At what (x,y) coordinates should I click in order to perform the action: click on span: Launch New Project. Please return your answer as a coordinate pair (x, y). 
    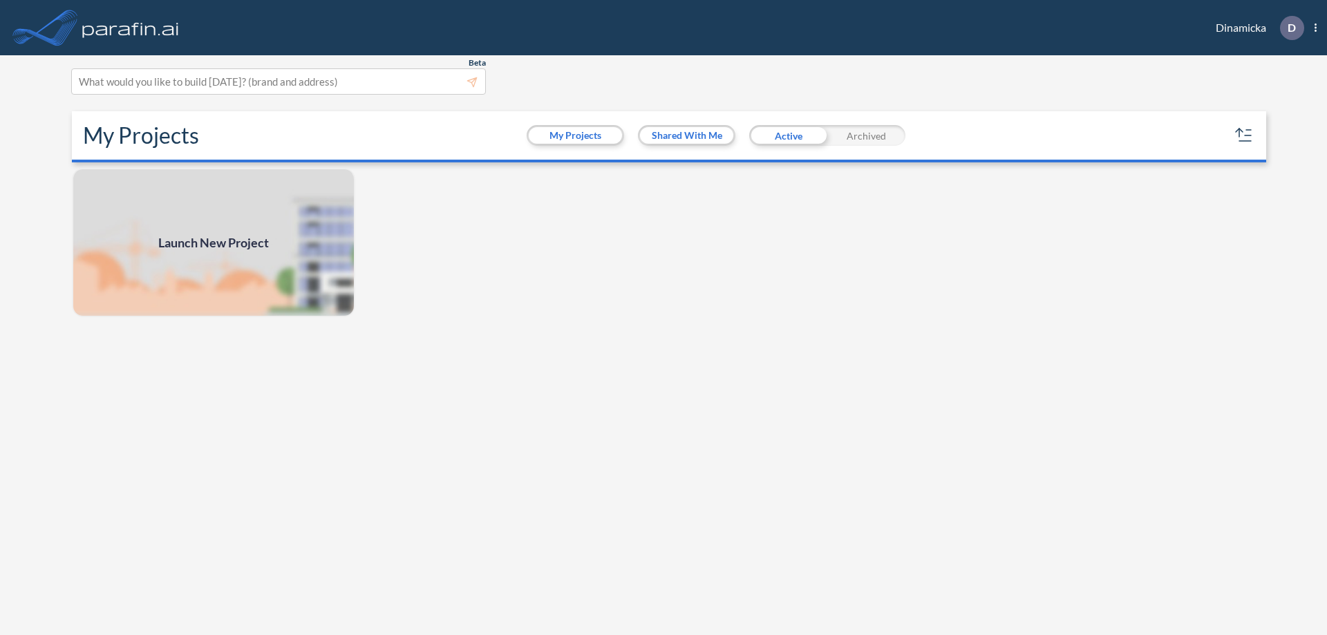
    Looking at the image, I should click on (214, 243).